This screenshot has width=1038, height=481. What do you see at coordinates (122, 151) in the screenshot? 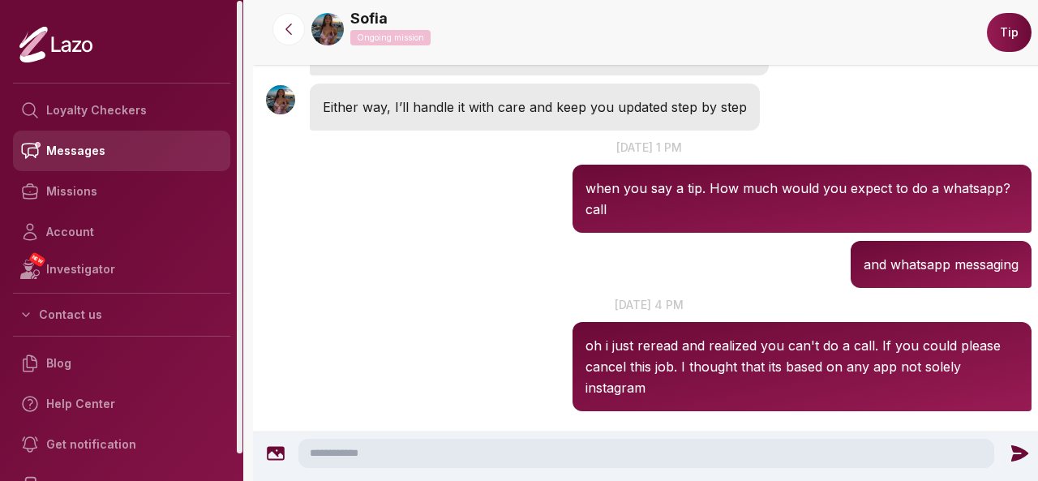
I see `a: Messages` at bounding box center [122, 151].